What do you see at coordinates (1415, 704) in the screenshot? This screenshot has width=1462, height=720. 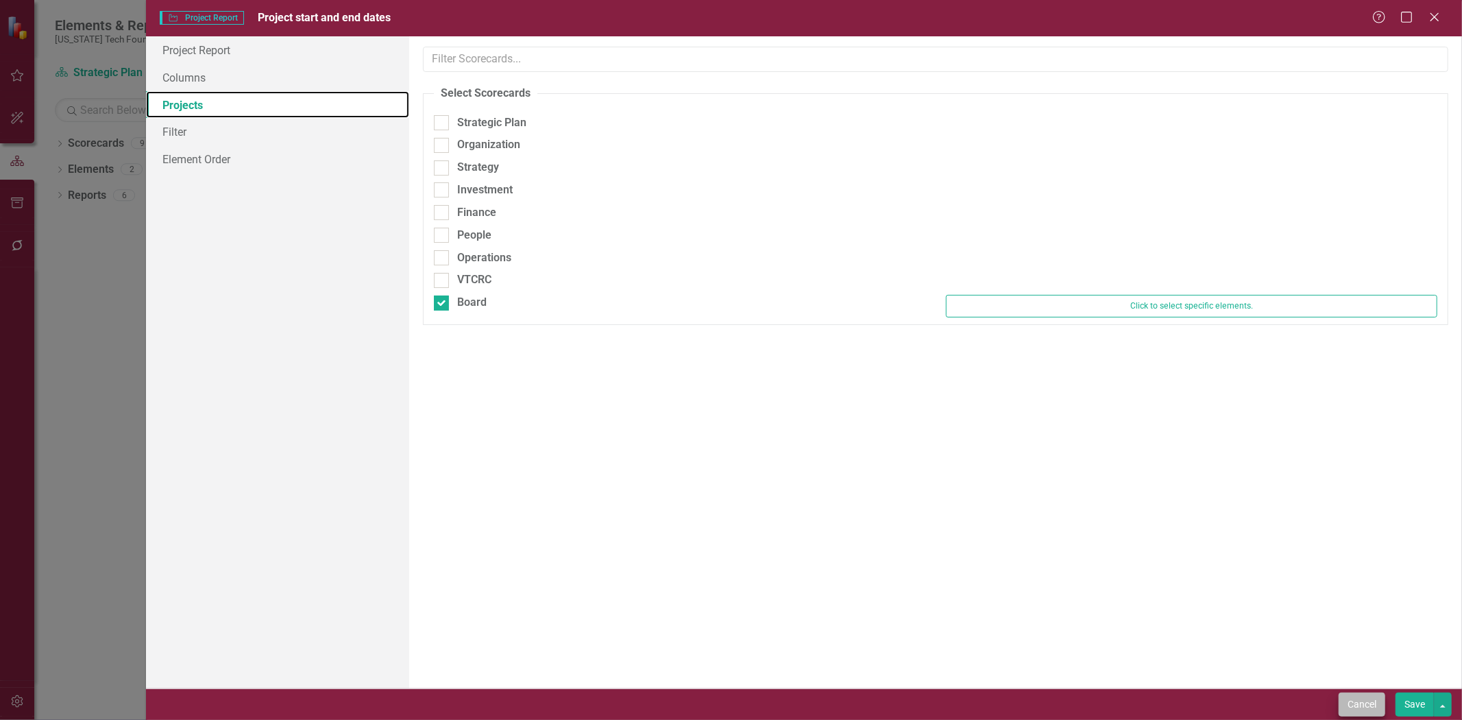 I see `button: Save` at bounding box center [1415, 704].